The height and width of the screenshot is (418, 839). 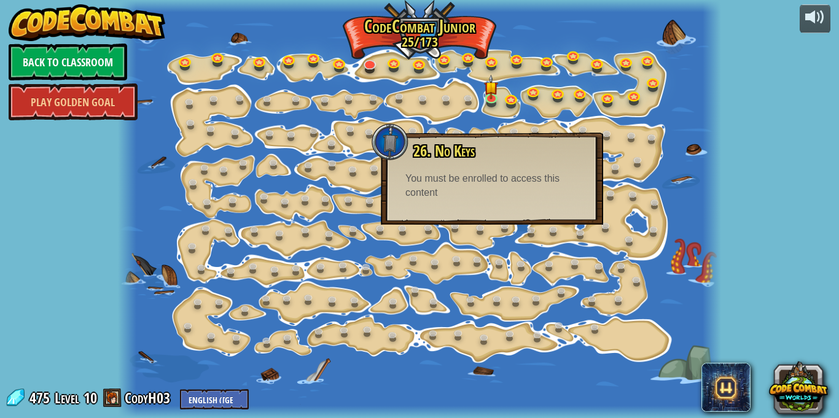 I want to click on img: CodeCombat - Learn how to code by playing a game, so click(x=87, y=23).